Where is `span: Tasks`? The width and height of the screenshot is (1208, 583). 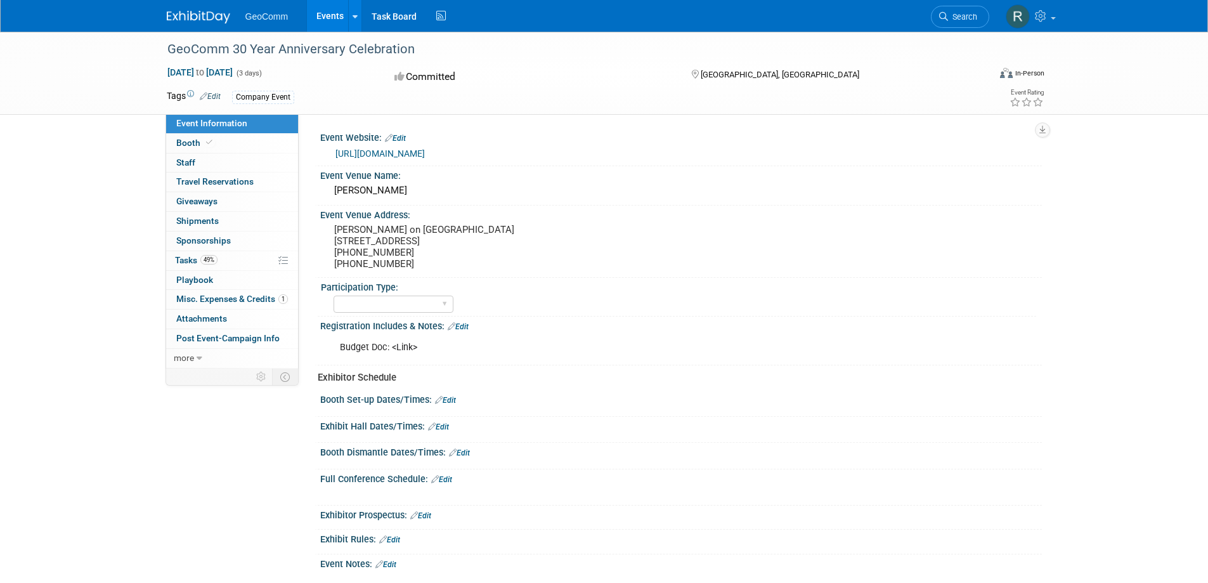 span: Tasks is located at coordinates (196, 260).